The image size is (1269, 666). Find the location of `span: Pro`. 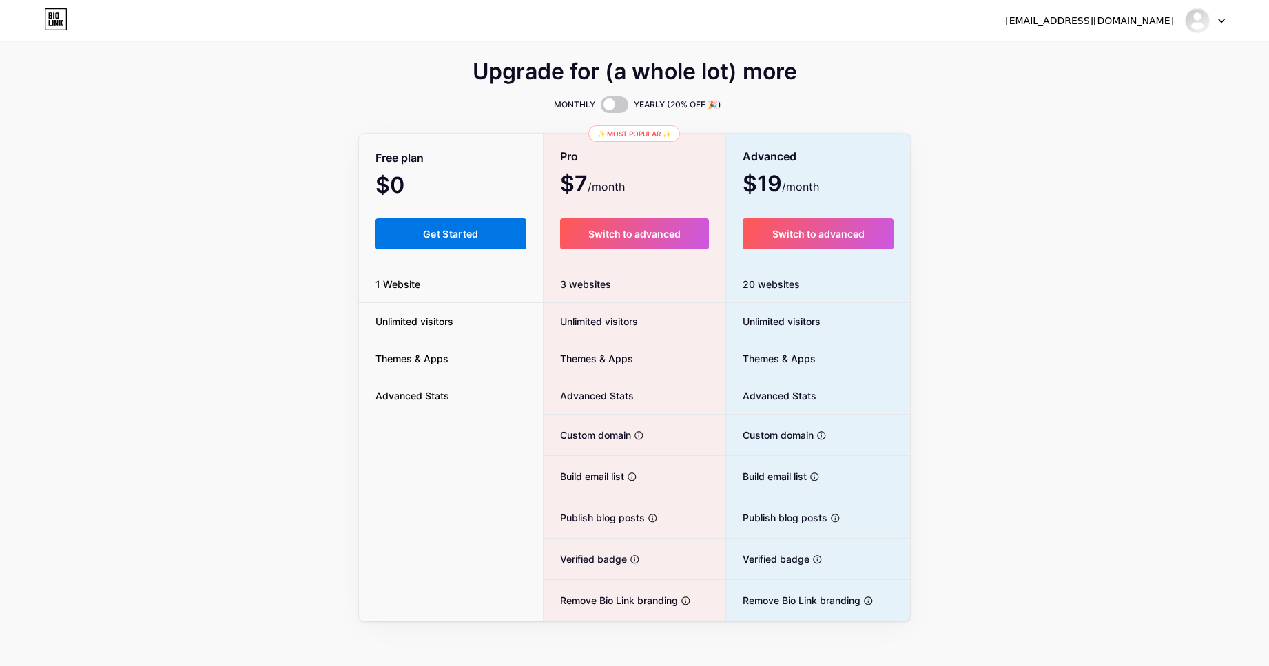

span: Pro is located at coordinates (569, 156).